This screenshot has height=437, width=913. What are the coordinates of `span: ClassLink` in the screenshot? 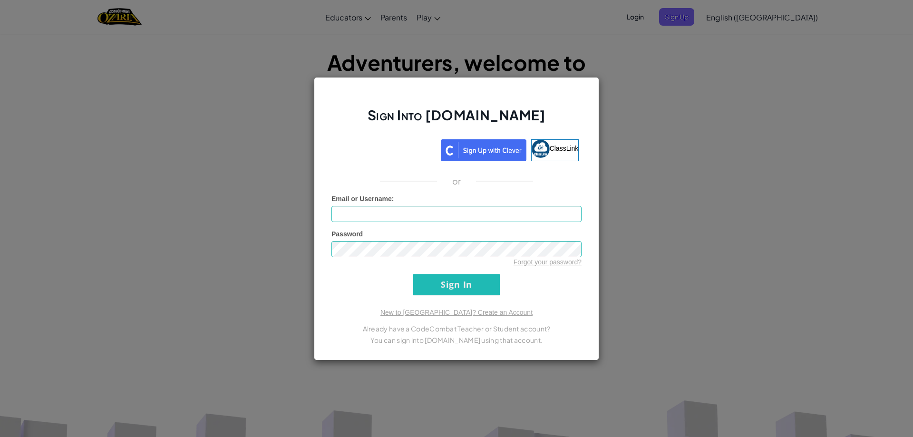 It's located at (564, 148).